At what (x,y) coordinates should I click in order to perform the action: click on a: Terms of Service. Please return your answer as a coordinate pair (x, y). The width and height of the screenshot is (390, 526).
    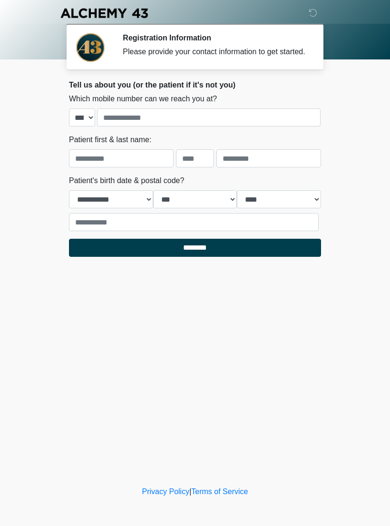
    Looking at the image, I should click on (219, 492).